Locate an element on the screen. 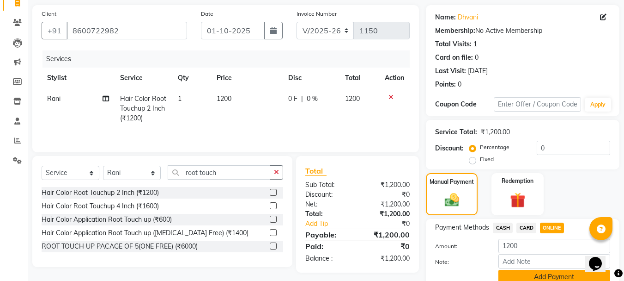 This screenshot has width=624, height=281. label: Note: is located at coordinates (460, 262).